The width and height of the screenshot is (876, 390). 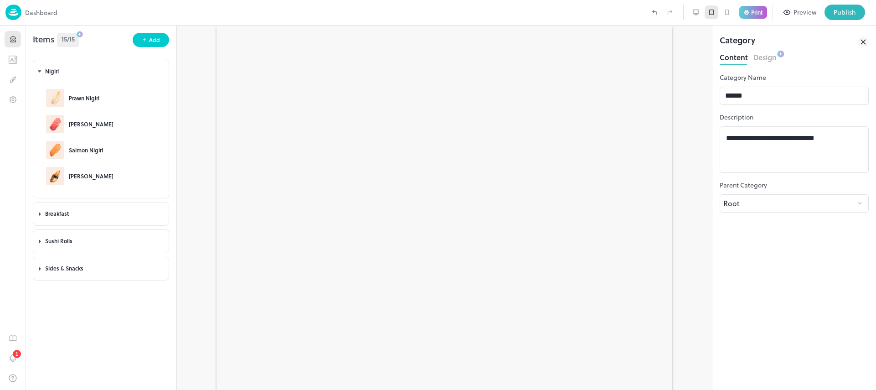 I want to click on label: Undo (Ctrl + Z), so click(x=655, y=12).